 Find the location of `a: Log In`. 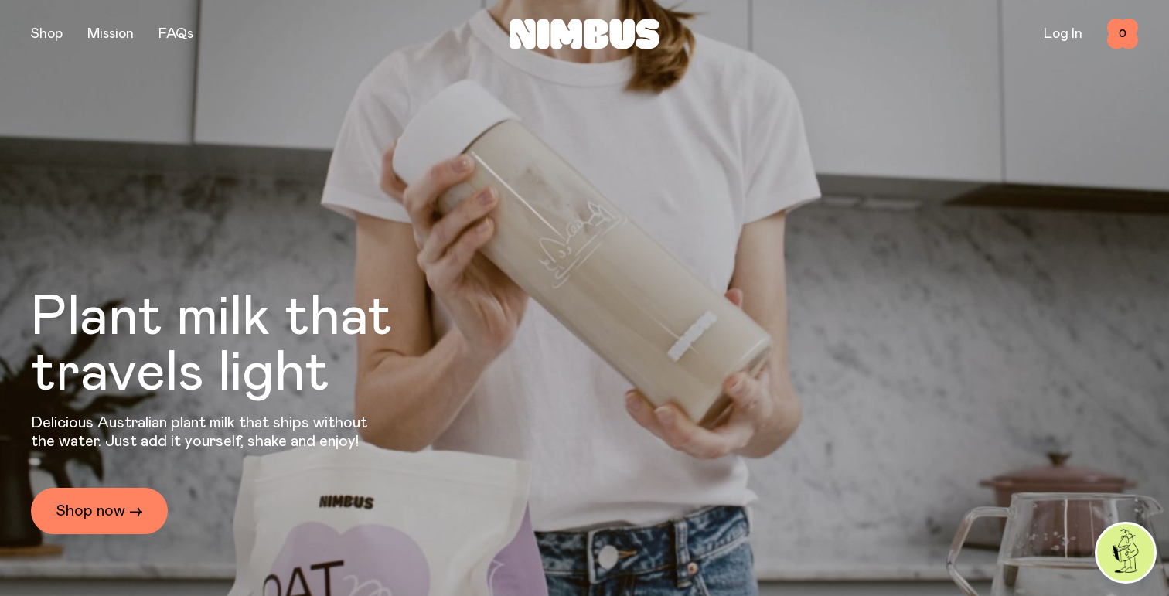

a: Log In is located at coordinates (1063, 34).